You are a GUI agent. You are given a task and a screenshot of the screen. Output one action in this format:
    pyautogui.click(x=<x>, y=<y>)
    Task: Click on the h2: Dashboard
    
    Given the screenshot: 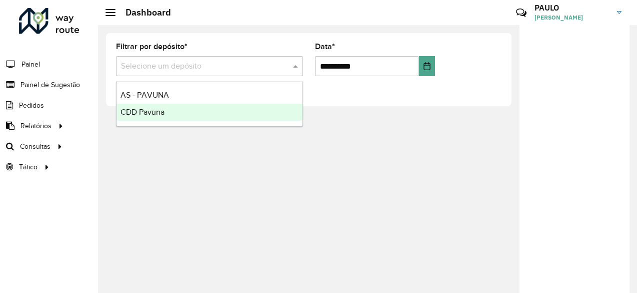 What is the action you would take?
    pyautogui.click(x=143, y=13)
    